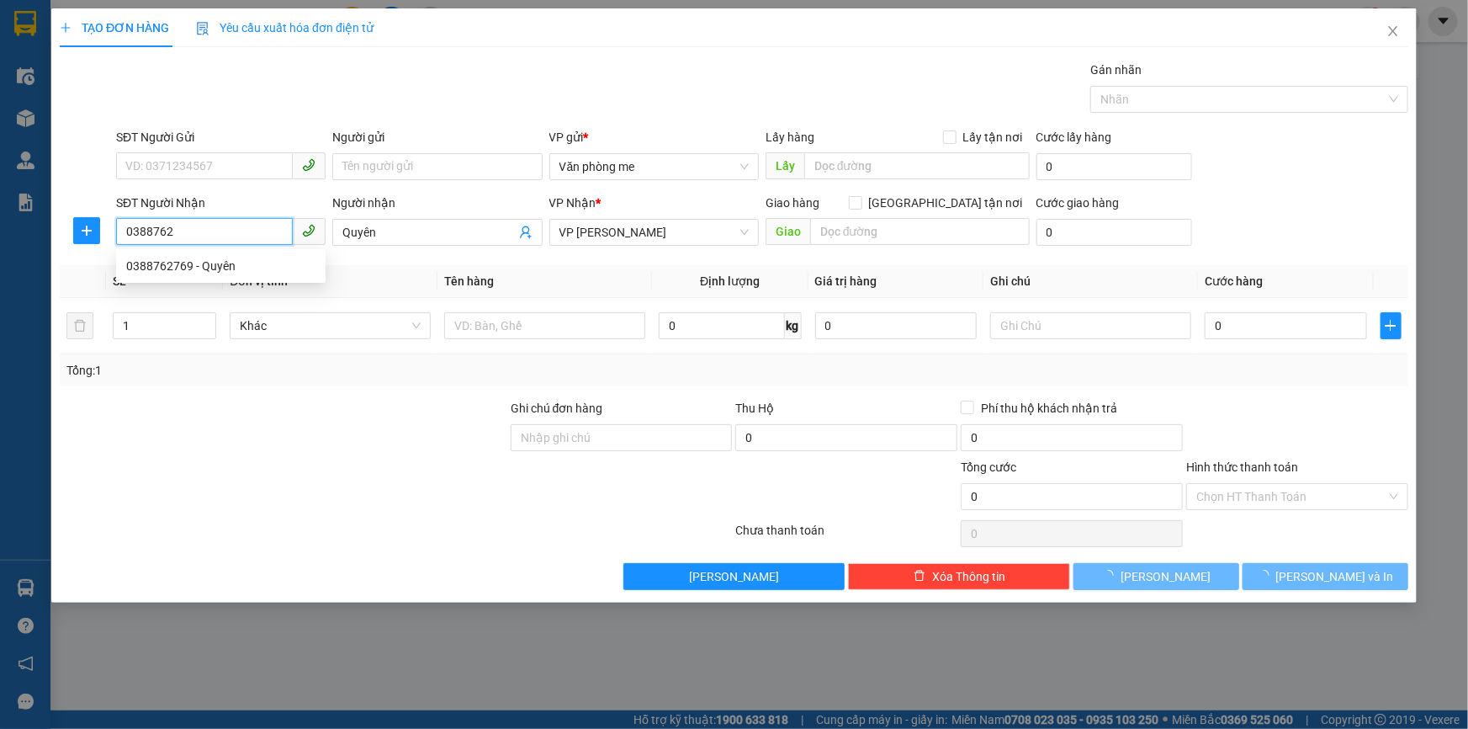 Image resolution: width=1468 pixels, height=729 pixels. I want to click on input: Ghi chú đơn hàng, so click(622, 437).